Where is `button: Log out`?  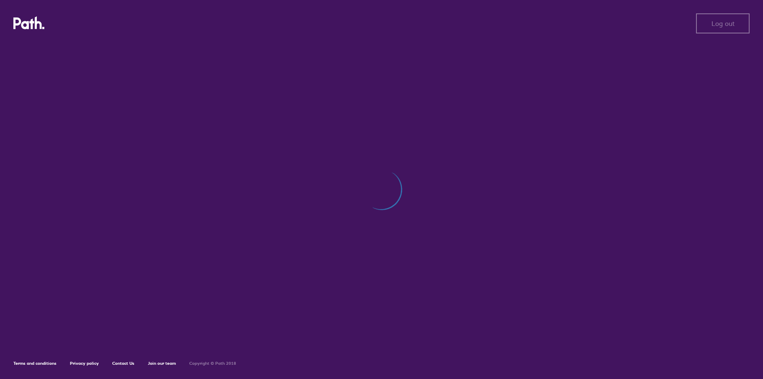
button: Log out is located at coordinates (723, 23).